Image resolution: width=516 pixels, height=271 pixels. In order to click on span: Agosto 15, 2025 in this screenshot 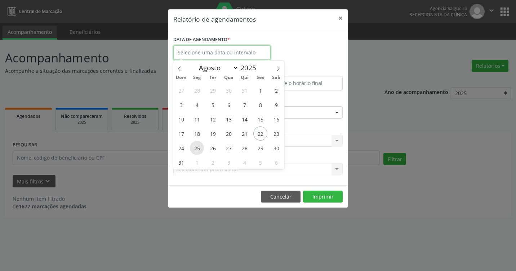, I will do `click(260, 119)`.